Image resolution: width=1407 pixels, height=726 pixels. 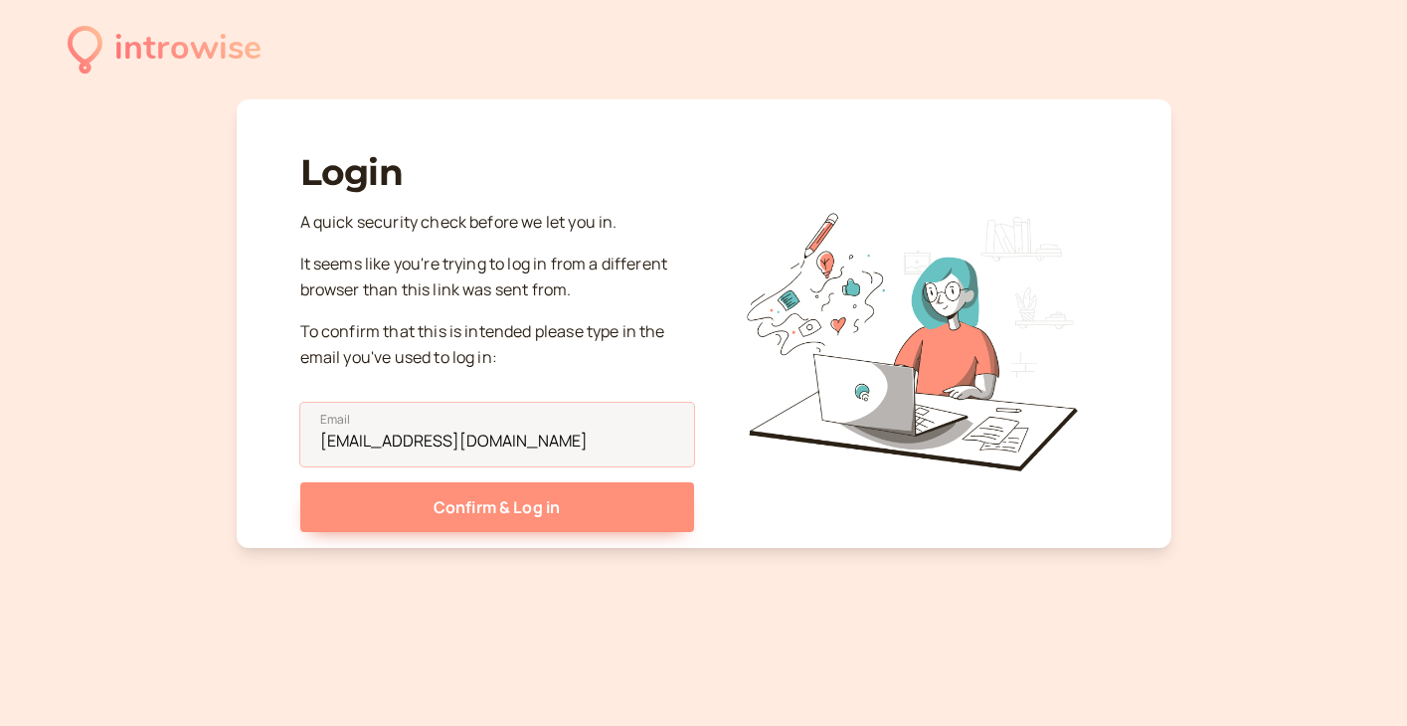 What do you see at coordinates (335, 420) in the screenshot?
I see `span: Email` at bounding box center [335, 420].